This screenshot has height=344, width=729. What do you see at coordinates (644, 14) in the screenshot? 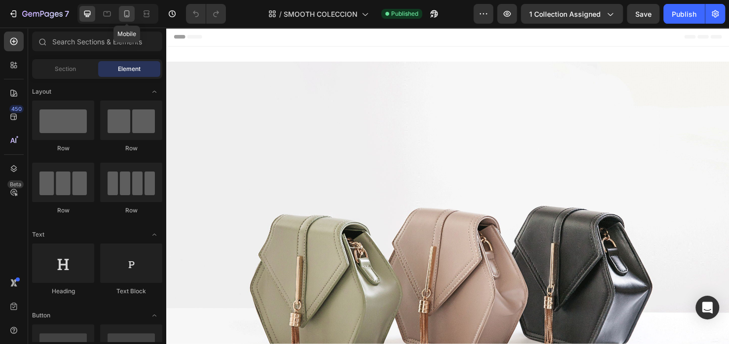
I see `button: Save` at bounding box center [644, 14].